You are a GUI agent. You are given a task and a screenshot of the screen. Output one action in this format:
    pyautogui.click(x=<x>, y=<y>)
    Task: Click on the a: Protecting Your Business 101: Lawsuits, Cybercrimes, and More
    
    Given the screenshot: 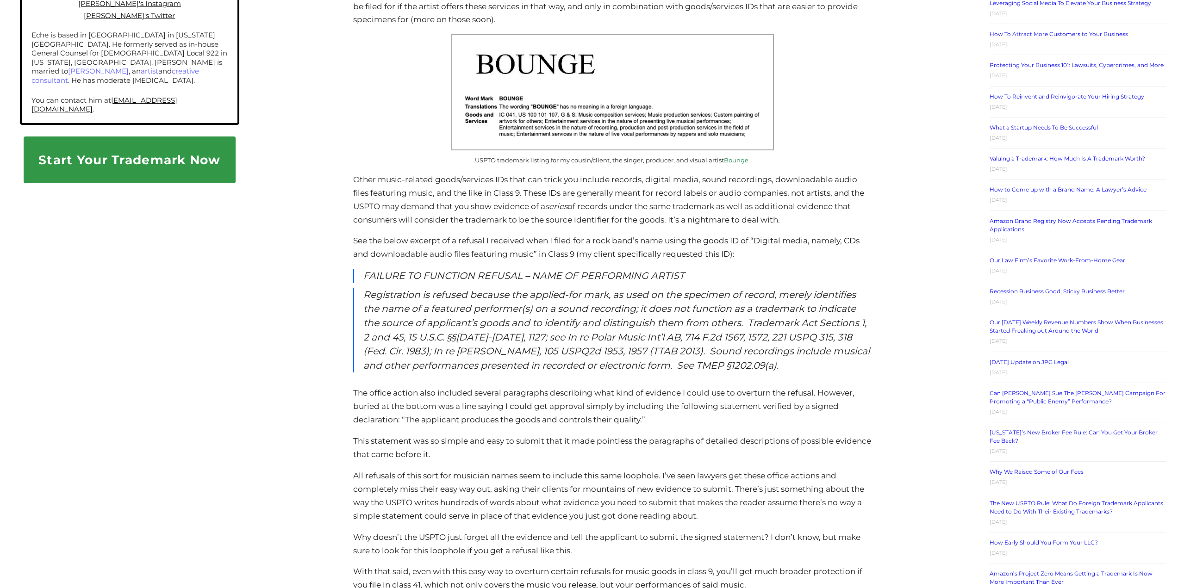 What is the action you would take?
    pyautogui.click(x=1076, y=65)
    